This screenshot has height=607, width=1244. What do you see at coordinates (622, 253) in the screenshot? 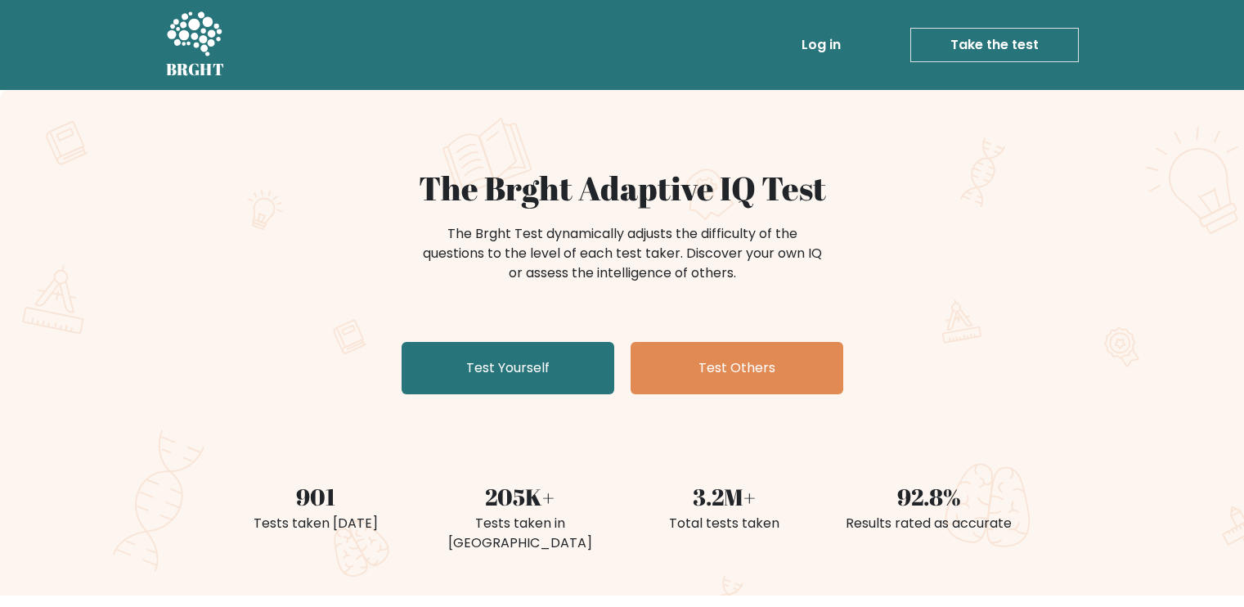
I see `div: The Brght Test dynamically adjusts the difficulty of the questions to the level of each test take...` at bounding box center [622, 253].